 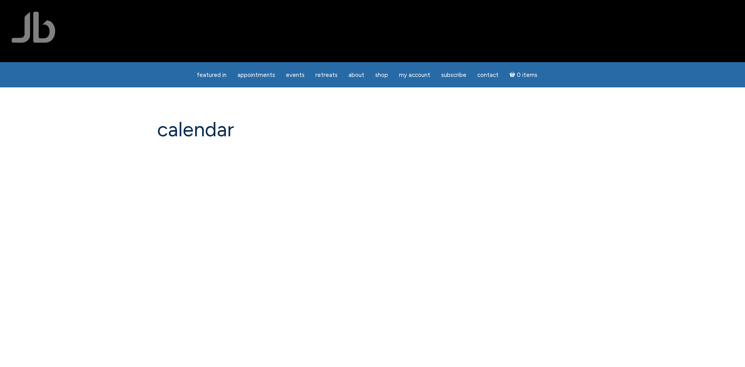 What do you see at coordinates (381, 75) in the screenshot?
I see `span: Shop` at bounding box center [381, 75].